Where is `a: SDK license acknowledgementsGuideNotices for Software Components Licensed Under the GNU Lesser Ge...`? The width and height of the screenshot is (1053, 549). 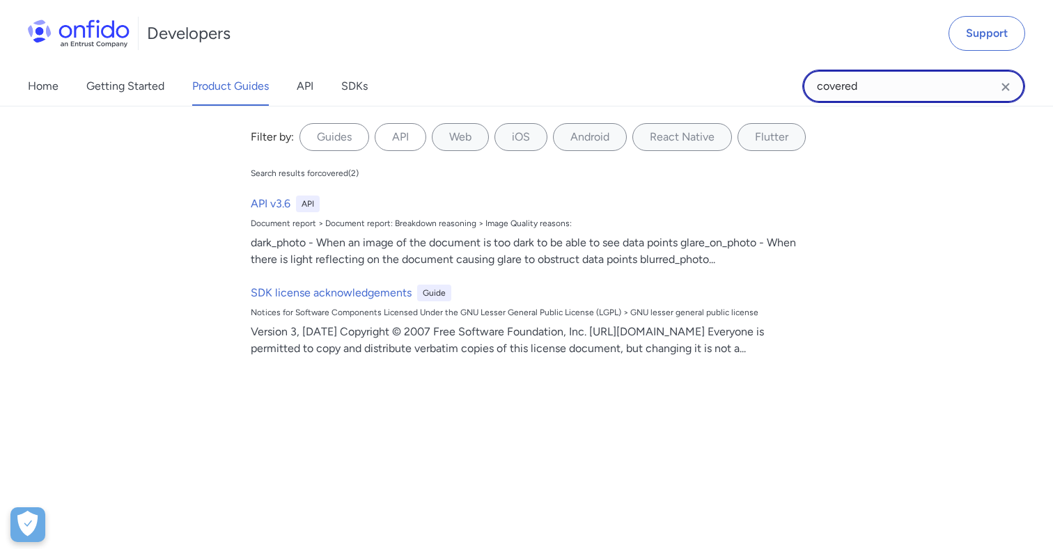
a: SDK license acknowledgementsGuideNotices for Software Components Licensed Under the GNU Lesser Ge... is located at coordinates (532, 321).